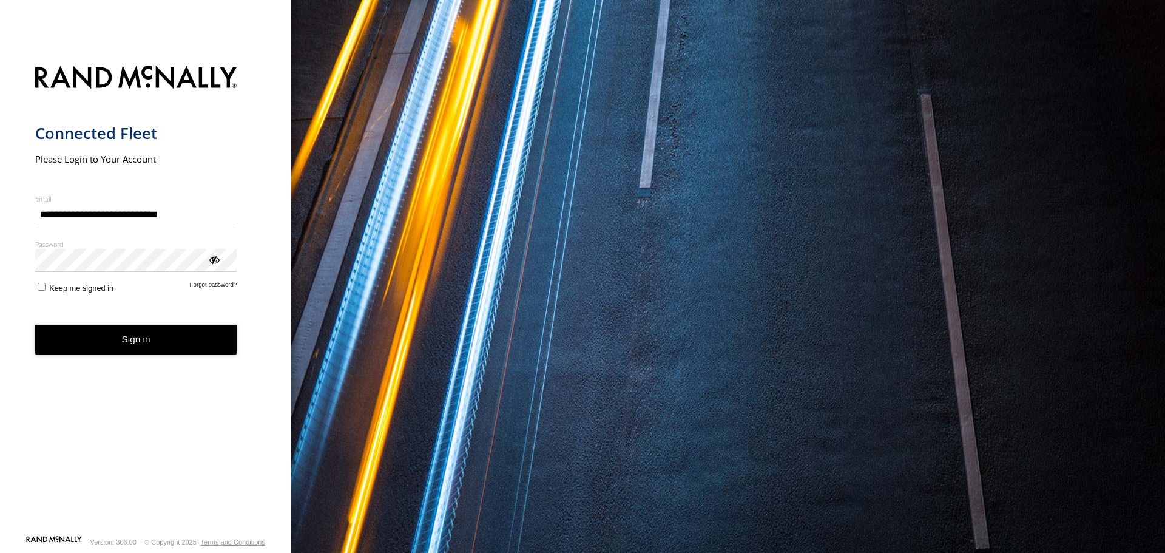 This screenshot has width=1165, height=553. I want to click on a: Visit our Website, so click(54, 542).